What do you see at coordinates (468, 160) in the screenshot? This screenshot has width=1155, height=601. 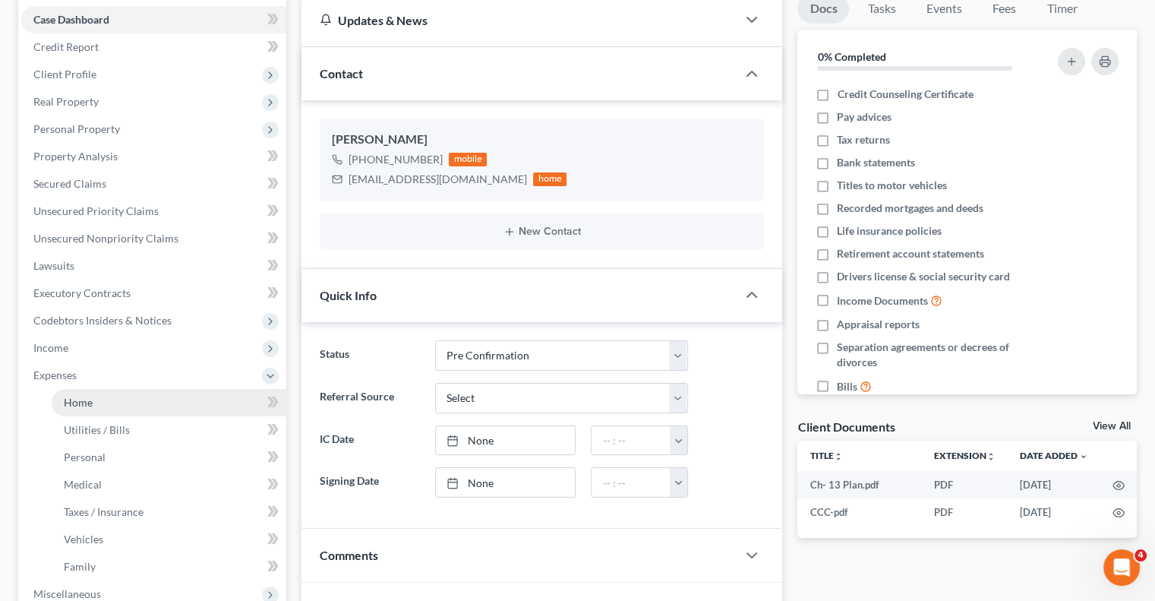 I see `div: mobile` at bounding box center [468, 160].